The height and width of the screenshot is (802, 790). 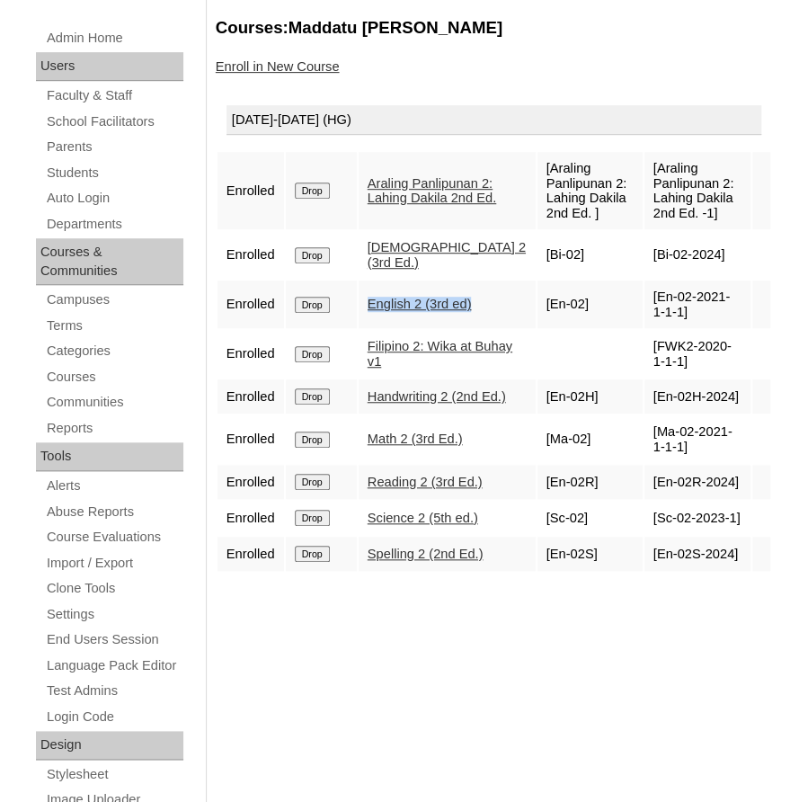 I want to click on div: Courses & Communities, so click(x=110, y=261).